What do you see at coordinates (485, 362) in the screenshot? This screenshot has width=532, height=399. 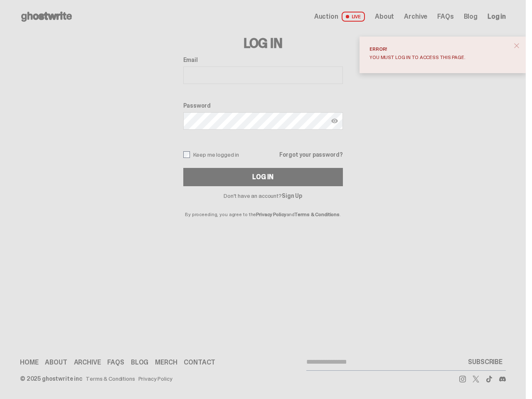 I see `button: SUBSCRIBE` at bounding box center [485, 362].